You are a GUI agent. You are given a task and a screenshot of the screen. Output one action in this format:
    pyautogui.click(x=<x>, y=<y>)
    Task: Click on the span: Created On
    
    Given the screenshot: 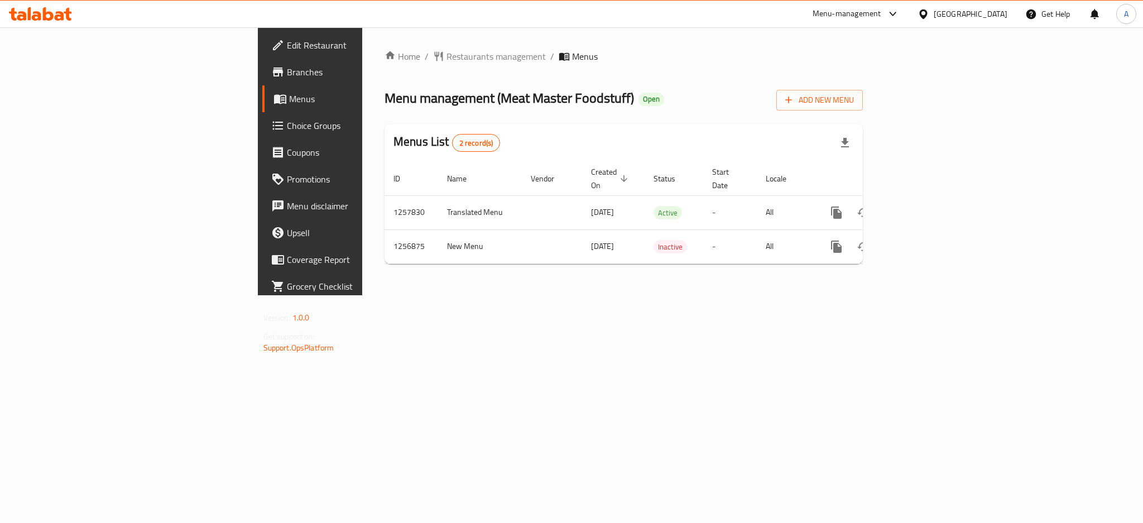 What is the action you would take?
    pyautogui.click(x=611, y=179)
    